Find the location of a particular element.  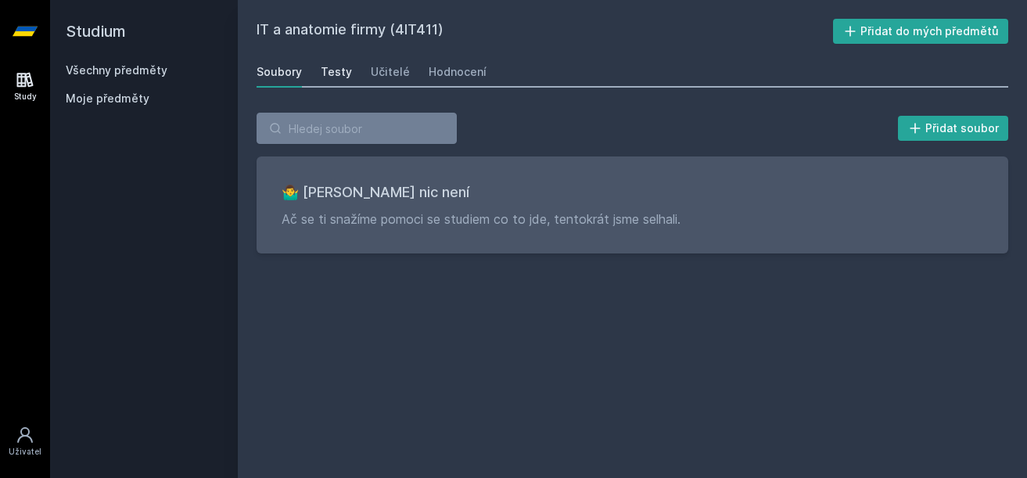

button: Přidat soubor is located at coordinates (954, 128).